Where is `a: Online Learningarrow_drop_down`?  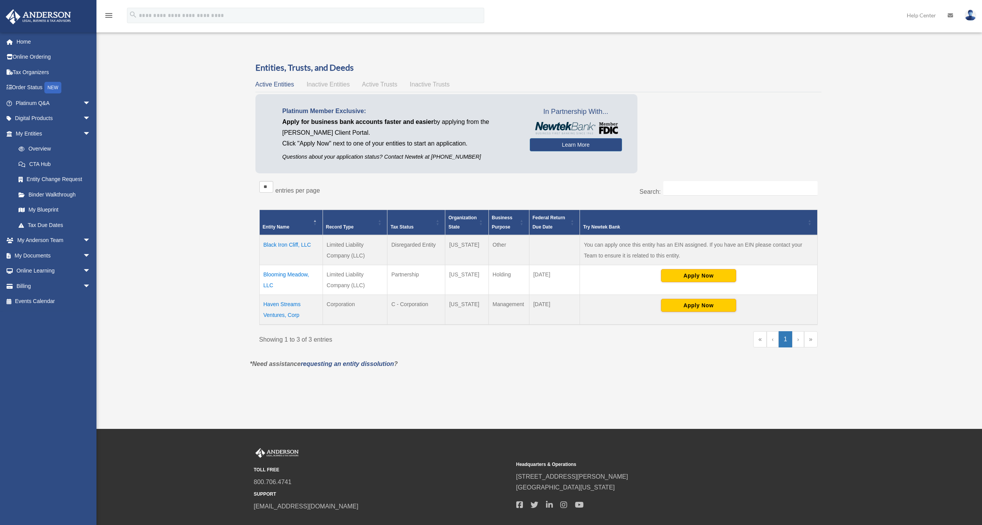 a: Online Learningarrow_drop_down is located at coordinates (54, 271).